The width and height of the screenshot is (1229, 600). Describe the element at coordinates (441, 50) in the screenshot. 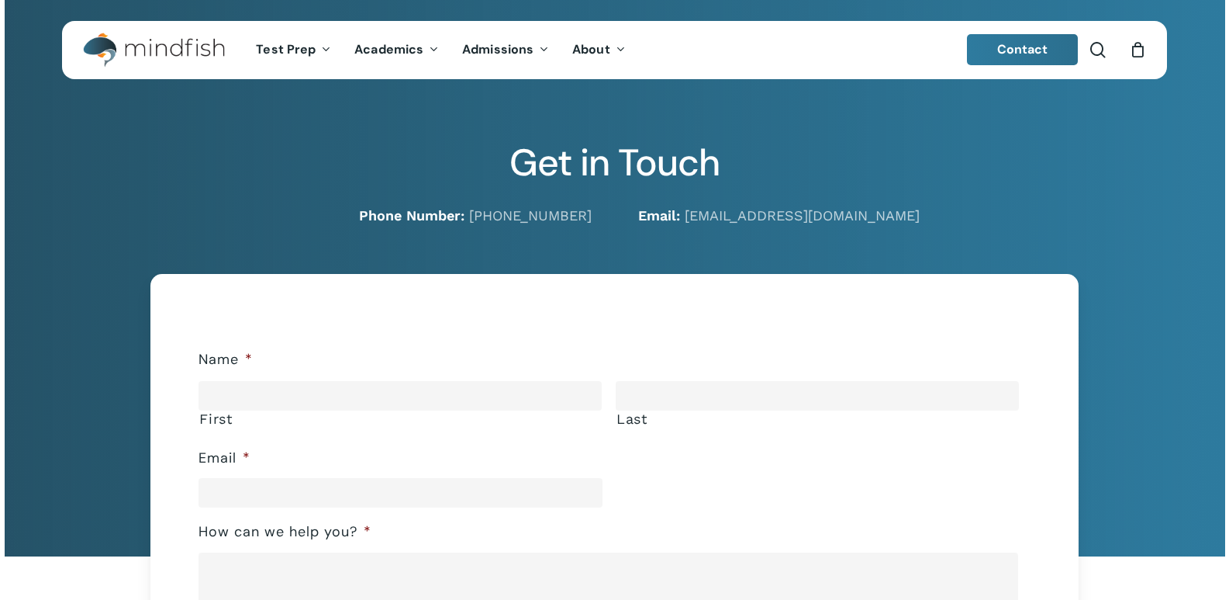

I see `nav: Main Menu` at that location.